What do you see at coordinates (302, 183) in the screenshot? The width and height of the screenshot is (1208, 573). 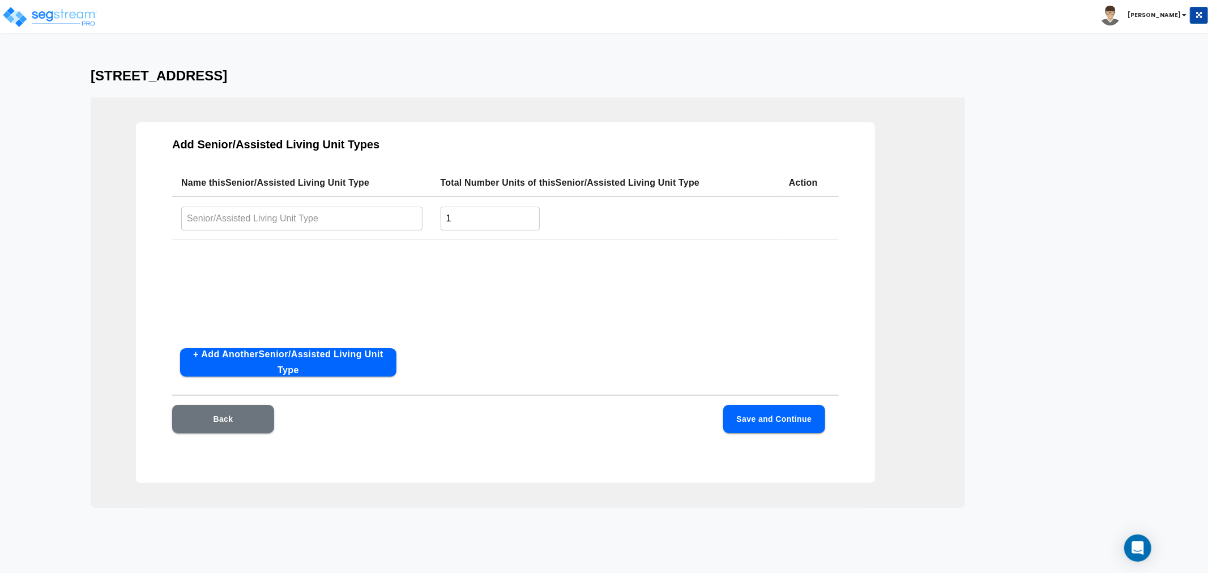 I see `th: Name this Senior/Assisted Living Unit Type` at bounding box center [302, 183].